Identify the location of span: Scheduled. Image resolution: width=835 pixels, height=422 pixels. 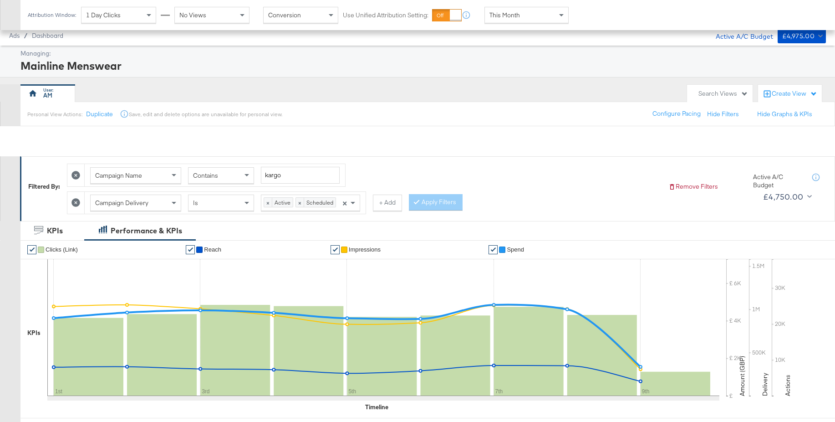
(320, 202).